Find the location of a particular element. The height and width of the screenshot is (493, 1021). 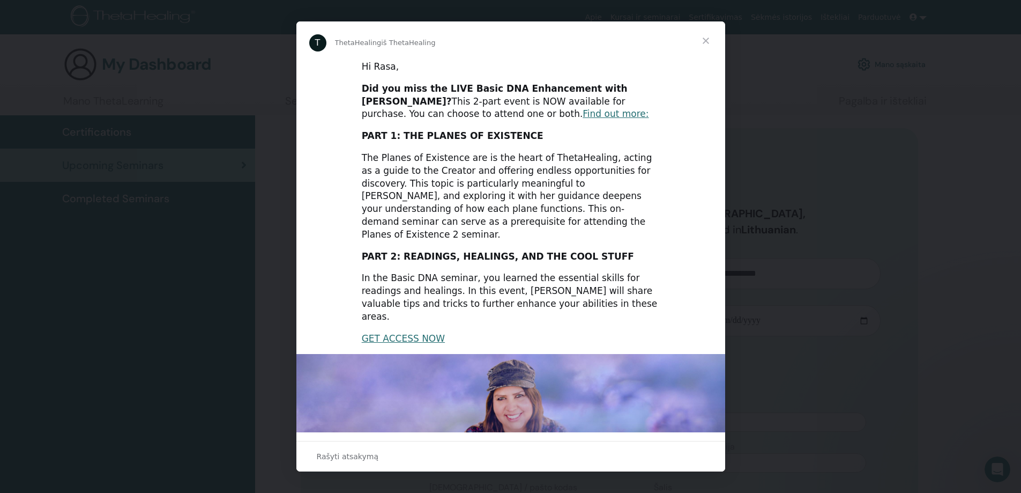

span: Uždaryti is located at coordinates (706, 41).